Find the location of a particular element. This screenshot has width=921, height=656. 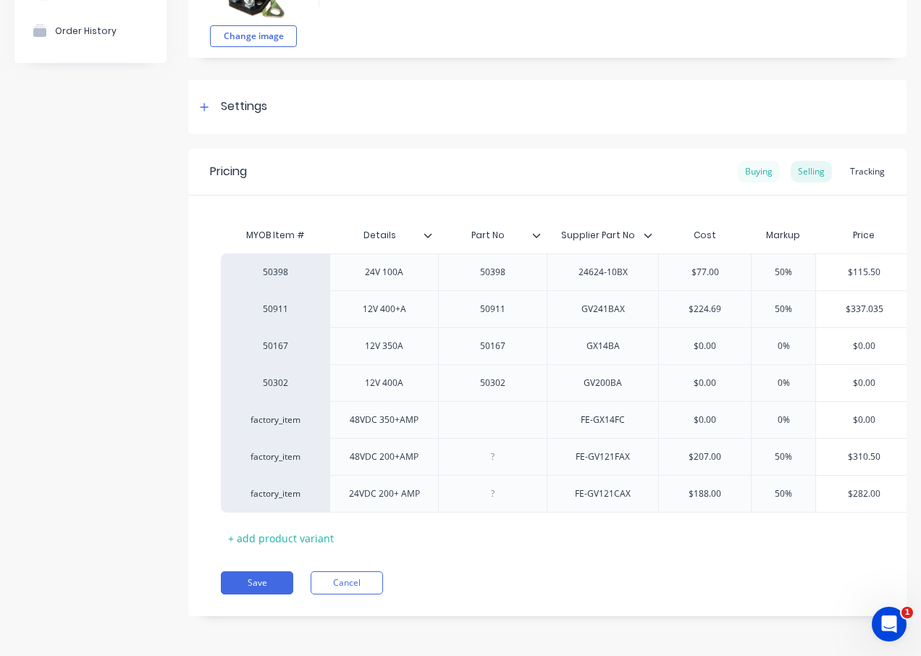

div: 24624-10BX is located at coordinates (603, 272).